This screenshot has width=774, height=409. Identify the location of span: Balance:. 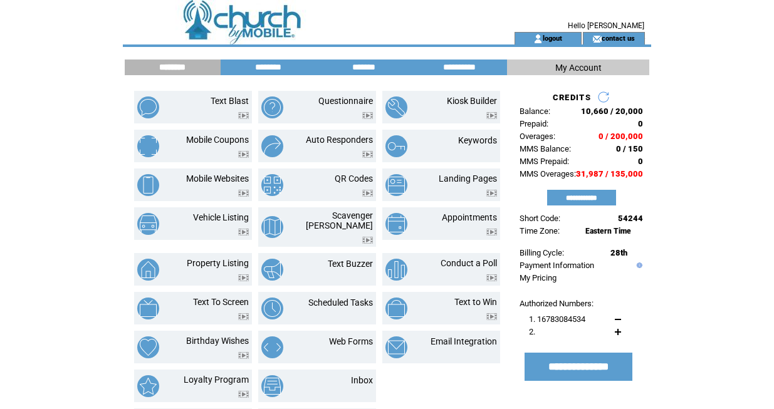
(535, 111).